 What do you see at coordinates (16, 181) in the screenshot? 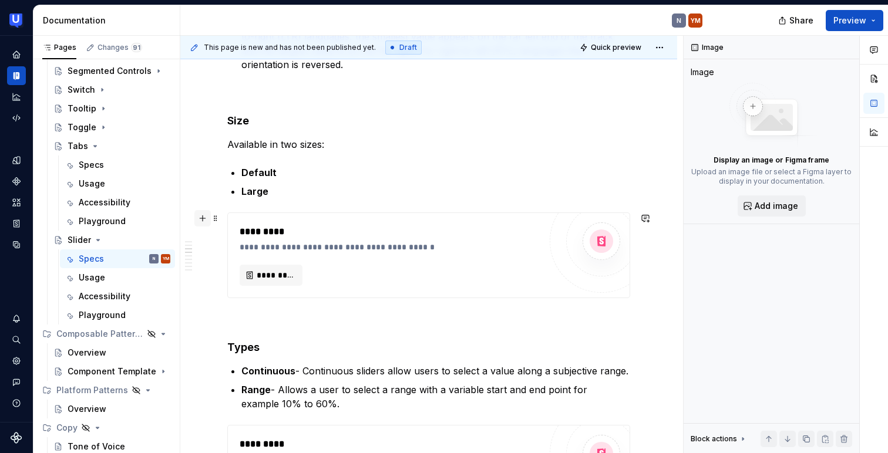
I see `div: Components` at bounding box center [16, 181].